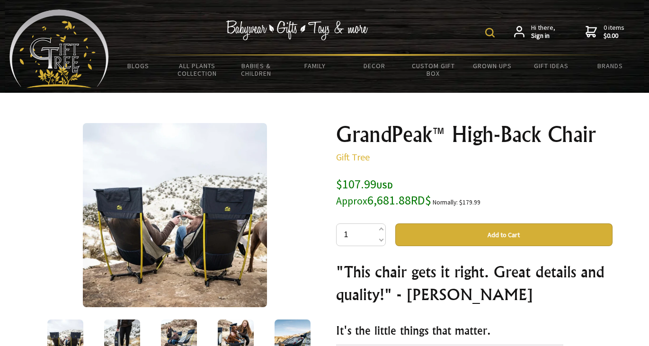  I want to click on strong: $0.00, so click(614, 36).